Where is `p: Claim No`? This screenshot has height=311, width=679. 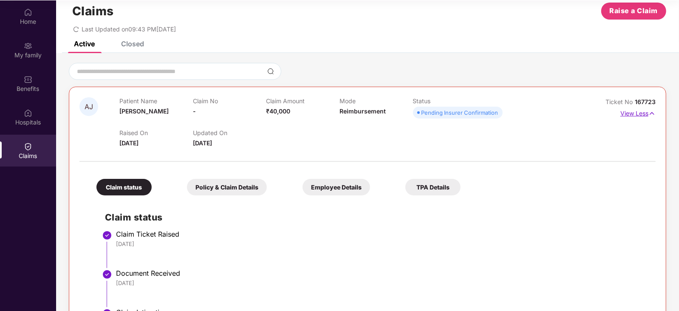
p: Claim No is located at coordinates (230, 101).